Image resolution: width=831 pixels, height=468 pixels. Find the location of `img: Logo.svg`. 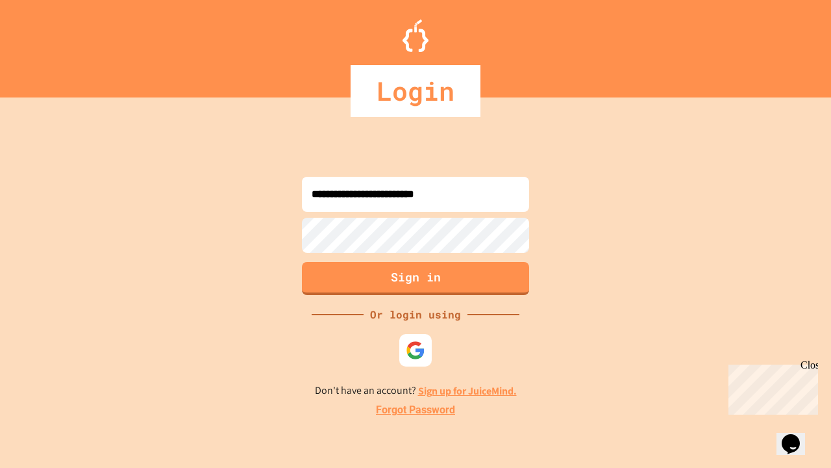

img: Logo.svg is located at coordinates (416, 36).